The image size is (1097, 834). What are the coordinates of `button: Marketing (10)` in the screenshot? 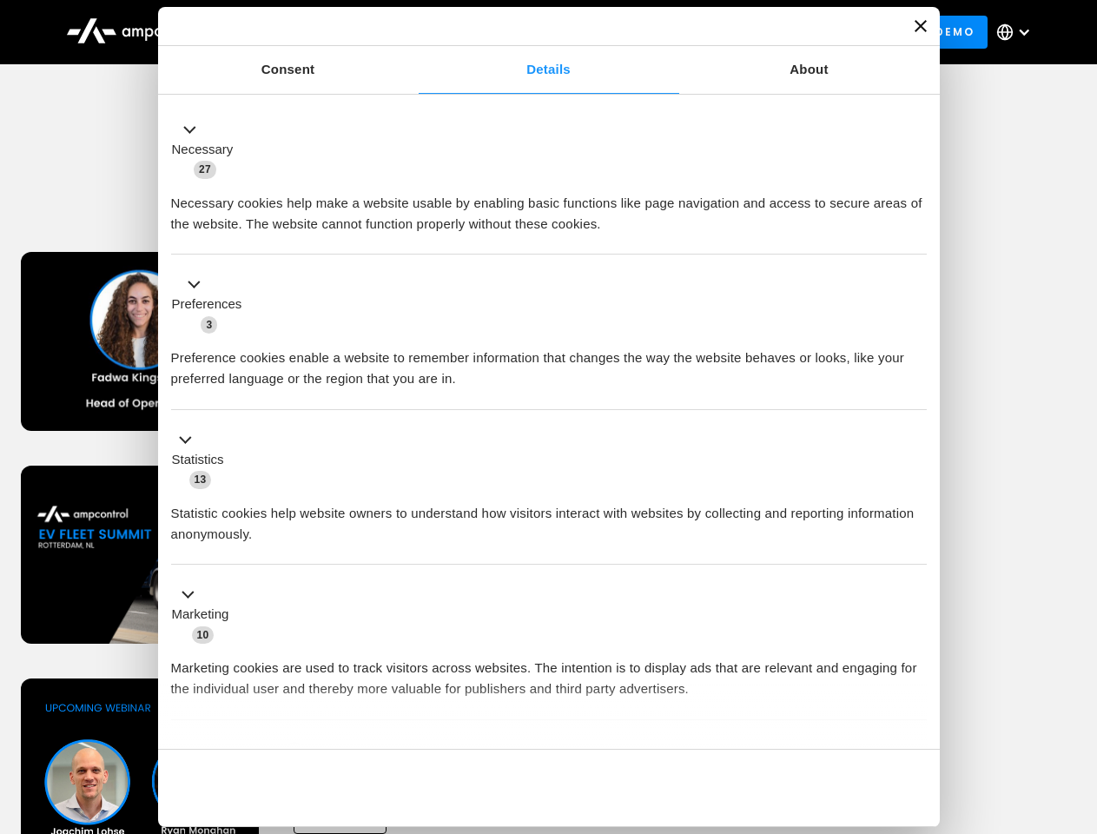 It's located at (205, 615).